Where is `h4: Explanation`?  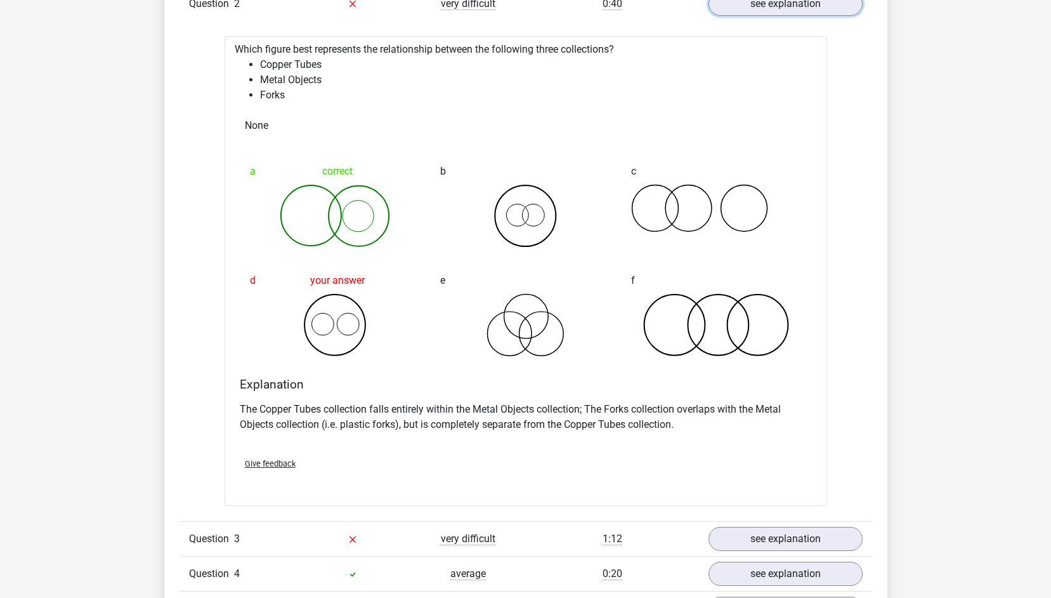 h4: Explanation is located at coordinates (526, 384).